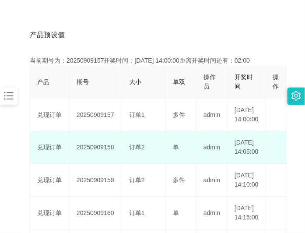 This screenshot has height=233, width=305. I want to click on span: 大小, so click(135, 82).